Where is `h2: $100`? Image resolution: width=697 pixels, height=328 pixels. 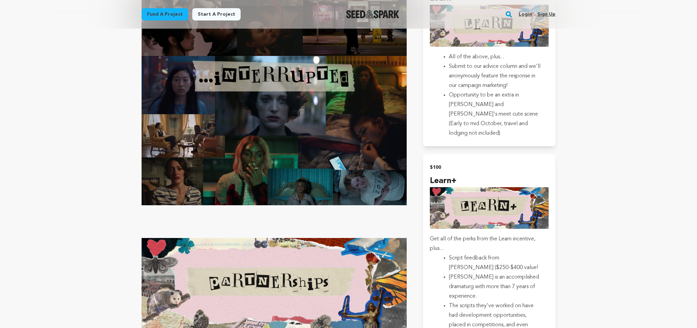
h2: $100 is located at coordinates (489, 167).